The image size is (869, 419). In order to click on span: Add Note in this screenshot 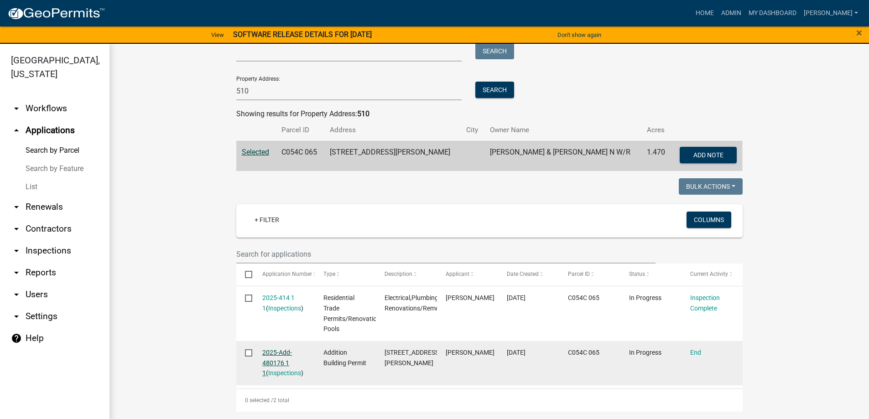, I will do `click(708, 155)`.